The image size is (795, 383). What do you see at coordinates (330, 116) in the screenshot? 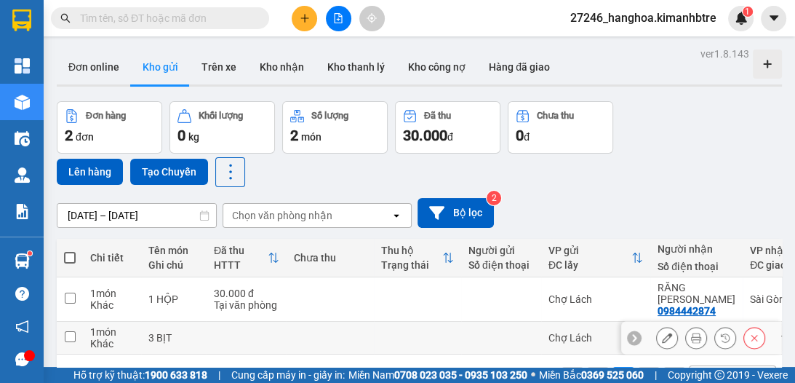
I see `div: Số lượng` at bounding box center [330, 116].